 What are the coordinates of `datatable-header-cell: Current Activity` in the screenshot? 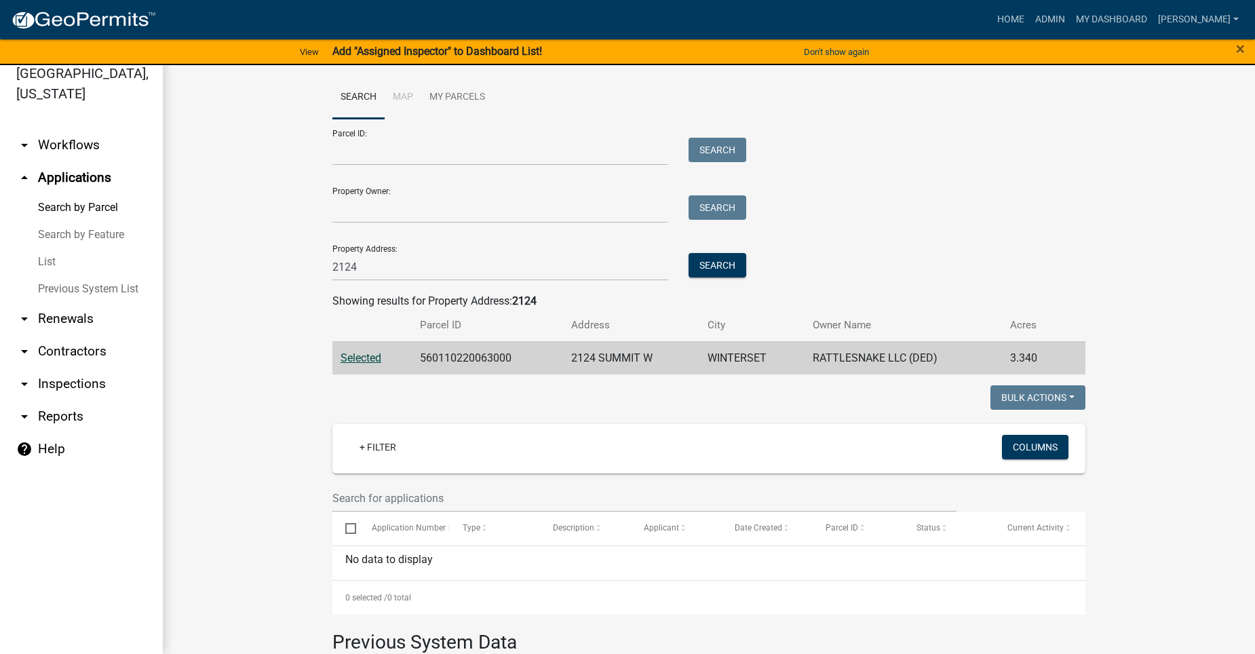 It's located at (1040, 528).